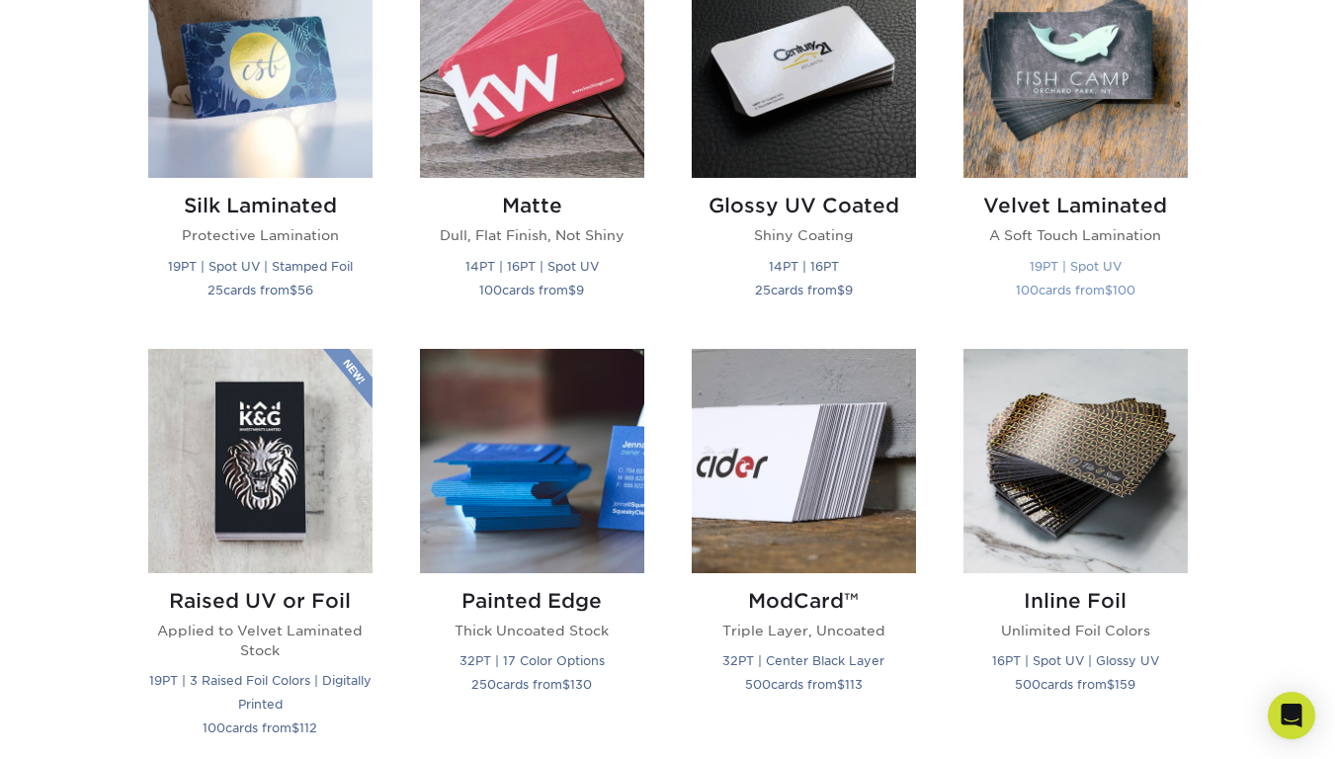 The height and width of the screenshot is (759, 1335). I want to click on p: Applied to Velvet Laminated Stock, so click(260, 640).